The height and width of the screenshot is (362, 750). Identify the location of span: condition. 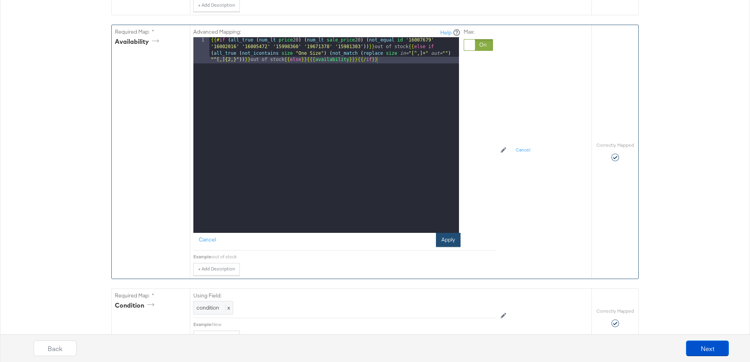
(208, 307).